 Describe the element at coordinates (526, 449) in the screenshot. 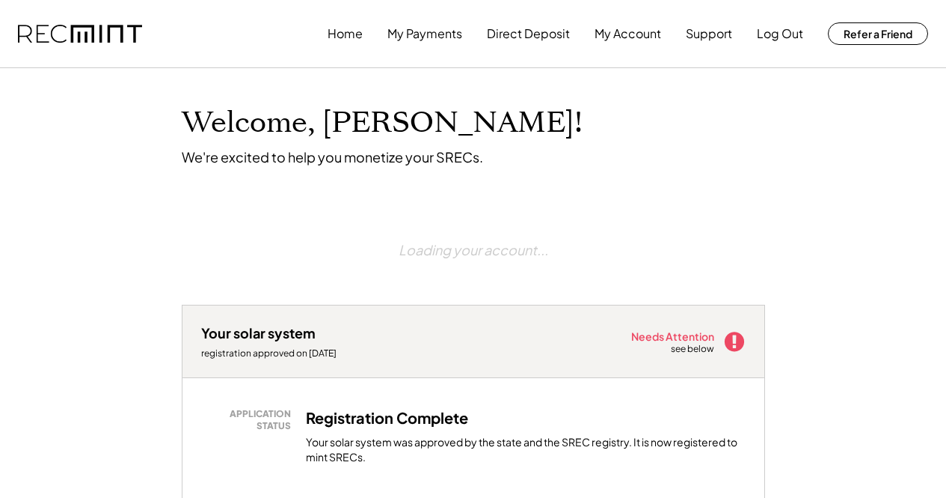

I see `div: Your solar system was approved by the state and the SREC registry. It is now registered to mint S...` at that location.